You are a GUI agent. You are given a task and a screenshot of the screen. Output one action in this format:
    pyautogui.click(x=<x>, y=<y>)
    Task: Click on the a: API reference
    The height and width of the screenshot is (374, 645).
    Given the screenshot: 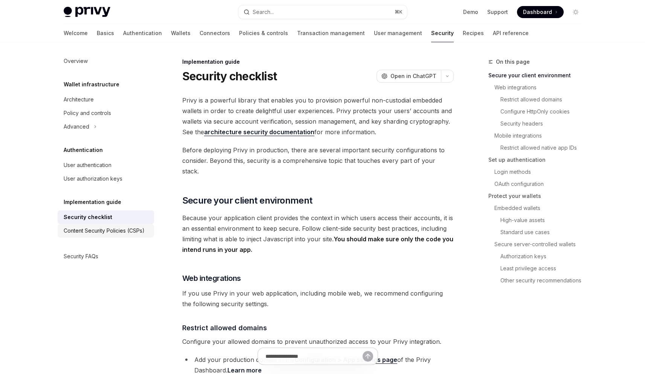 What is the action you would take?
    pyautogui.click(x=511, y=33)
    